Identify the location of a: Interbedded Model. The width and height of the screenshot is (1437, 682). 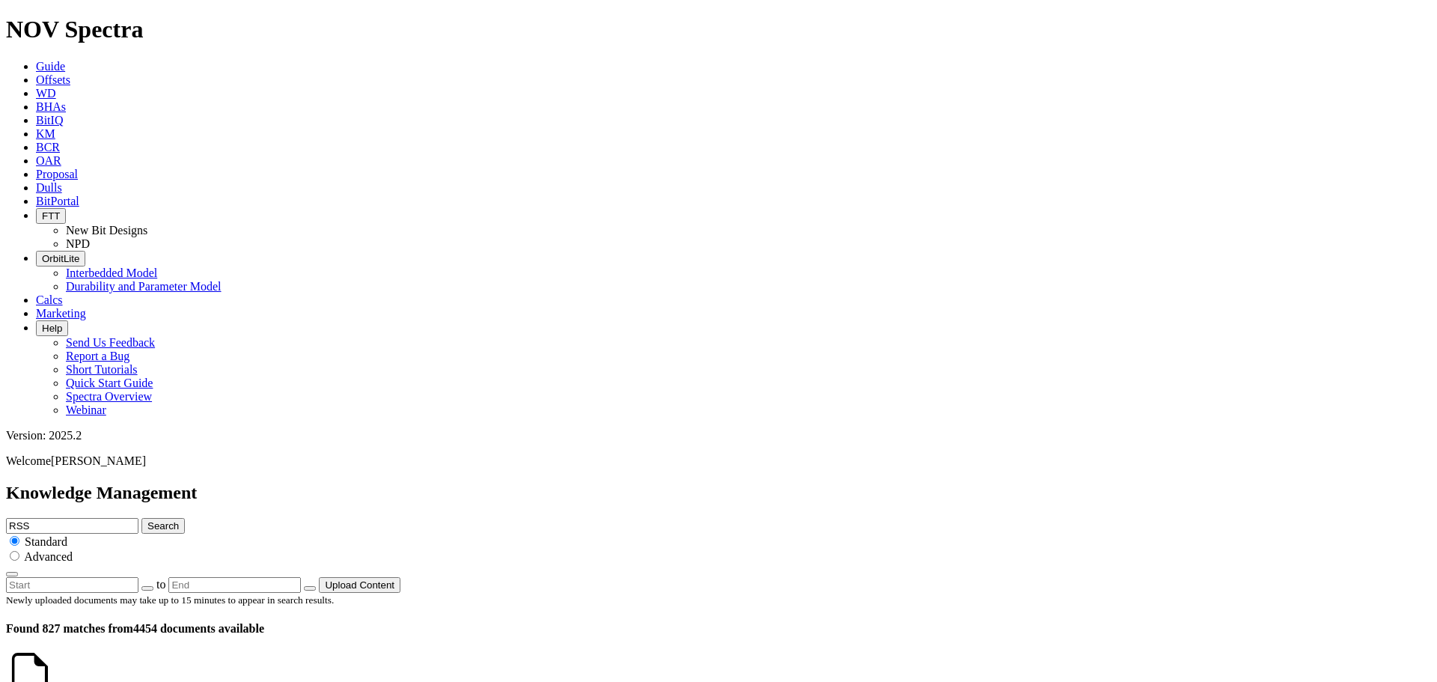
(112, 272).